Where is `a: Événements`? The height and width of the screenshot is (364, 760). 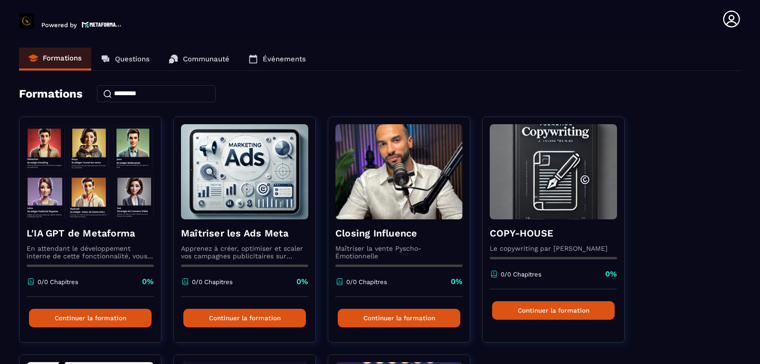
a: Événements is located at coordinates (277, 59).